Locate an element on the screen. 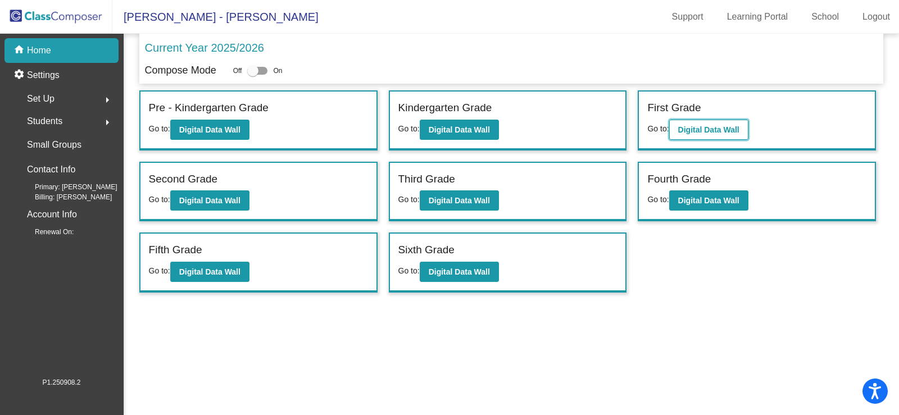  label: Pre - Kindergarten Grade is located at coordinates (208, 108).